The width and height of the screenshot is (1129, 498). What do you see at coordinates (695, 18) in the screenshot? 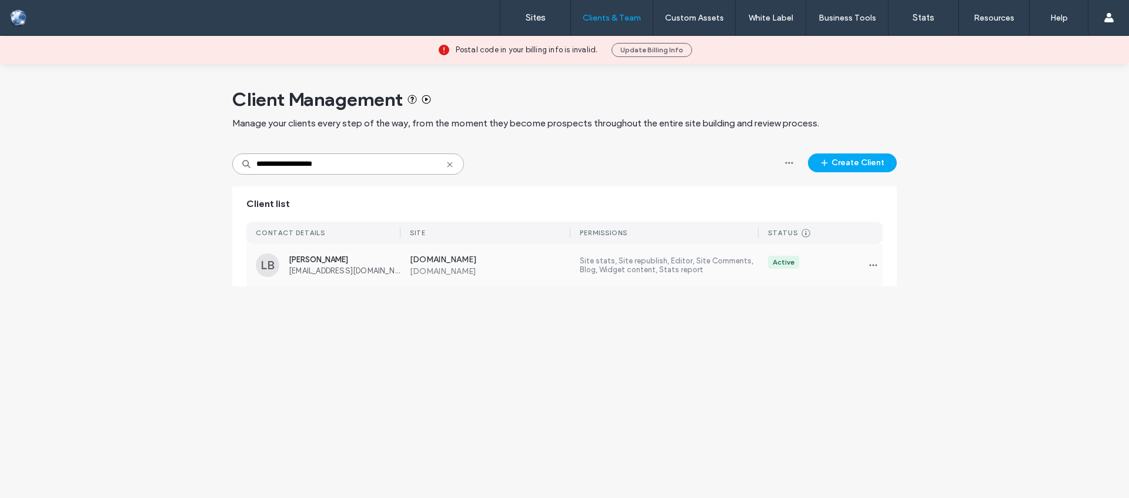
I see `label: Custom Assets` at bounding box center [695, 18].